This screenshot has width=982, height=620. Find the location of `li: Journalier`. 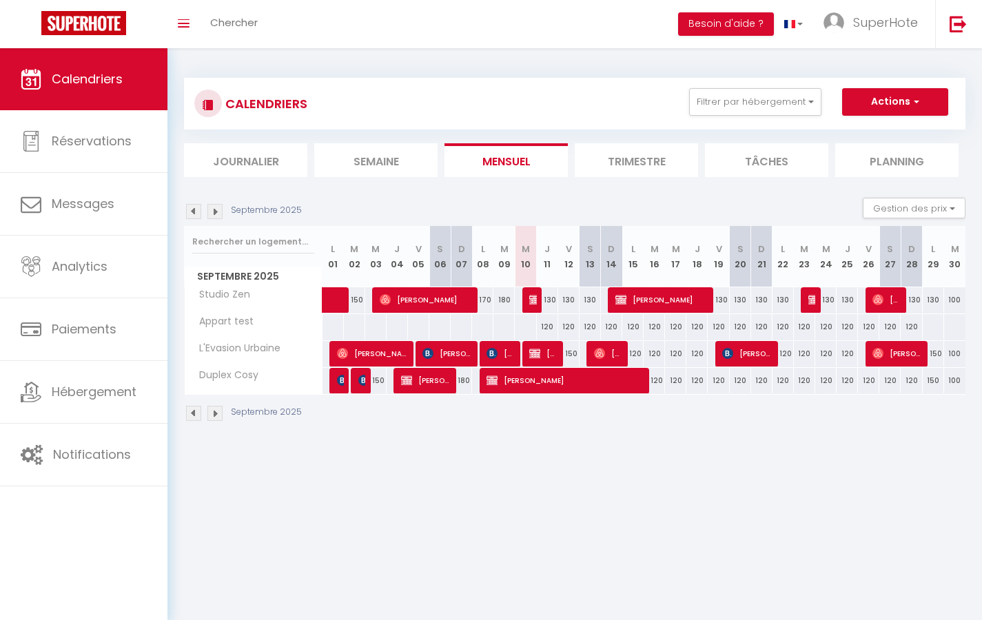

li: Journalier is located at coordinates (245, 160).